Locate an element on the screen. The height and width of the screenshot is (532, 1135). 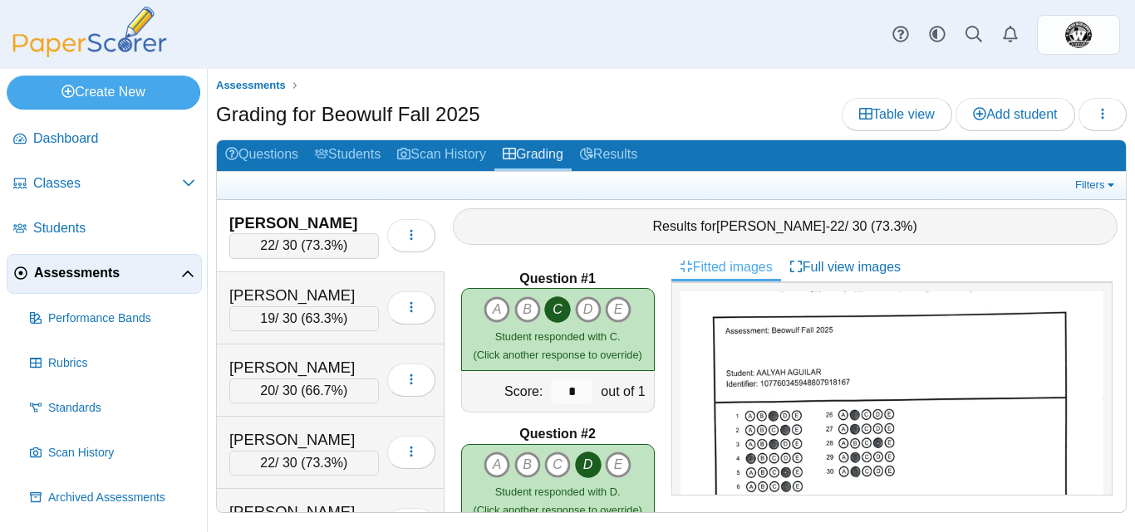
span: Student responded with C. is located at coordinates (557, 336).